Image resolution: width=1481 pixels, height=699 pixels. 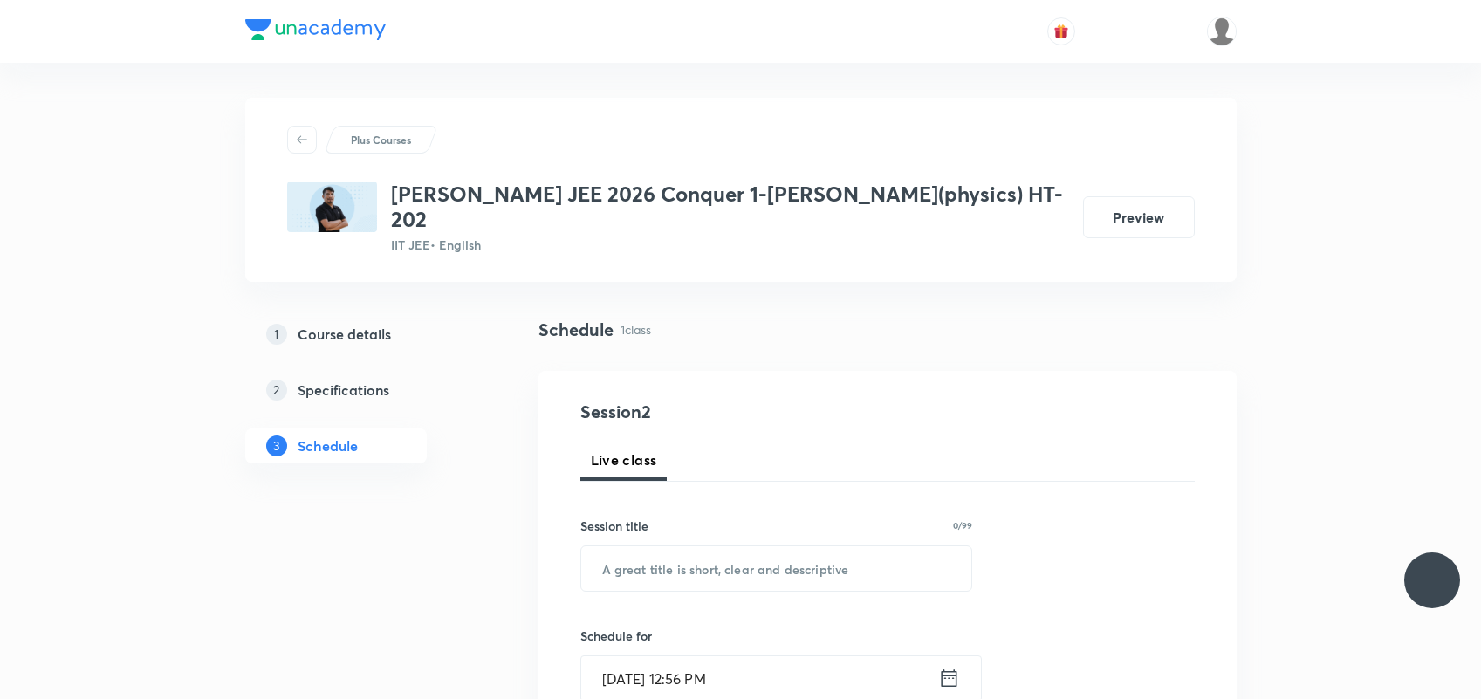 I want to click on p: 1 class, so click(x=635, y=329).